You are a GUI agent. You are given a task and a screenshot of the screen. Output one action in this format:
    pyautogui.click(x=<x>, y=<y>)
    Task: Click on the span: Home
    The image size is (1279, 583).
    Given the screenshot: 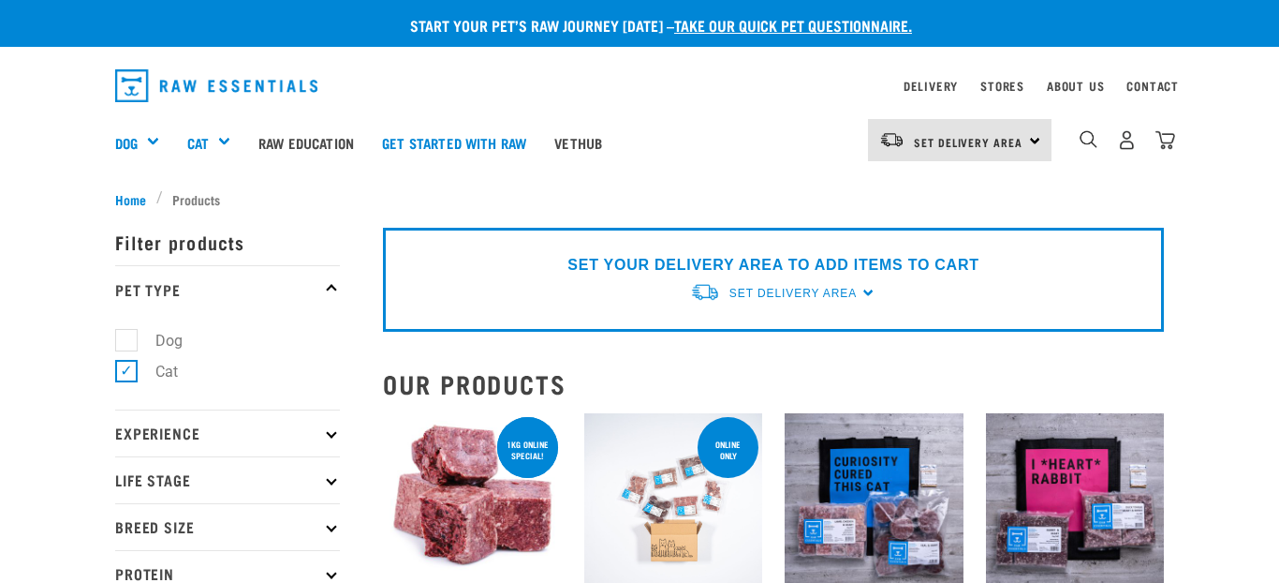 What is the action you would take?
    pyautogui.click(x=130, y=199)
    